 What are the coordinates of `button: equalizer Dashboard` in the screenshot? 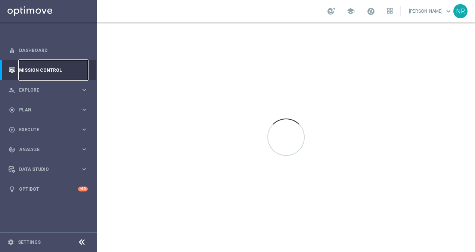 It's located at (48, 50).